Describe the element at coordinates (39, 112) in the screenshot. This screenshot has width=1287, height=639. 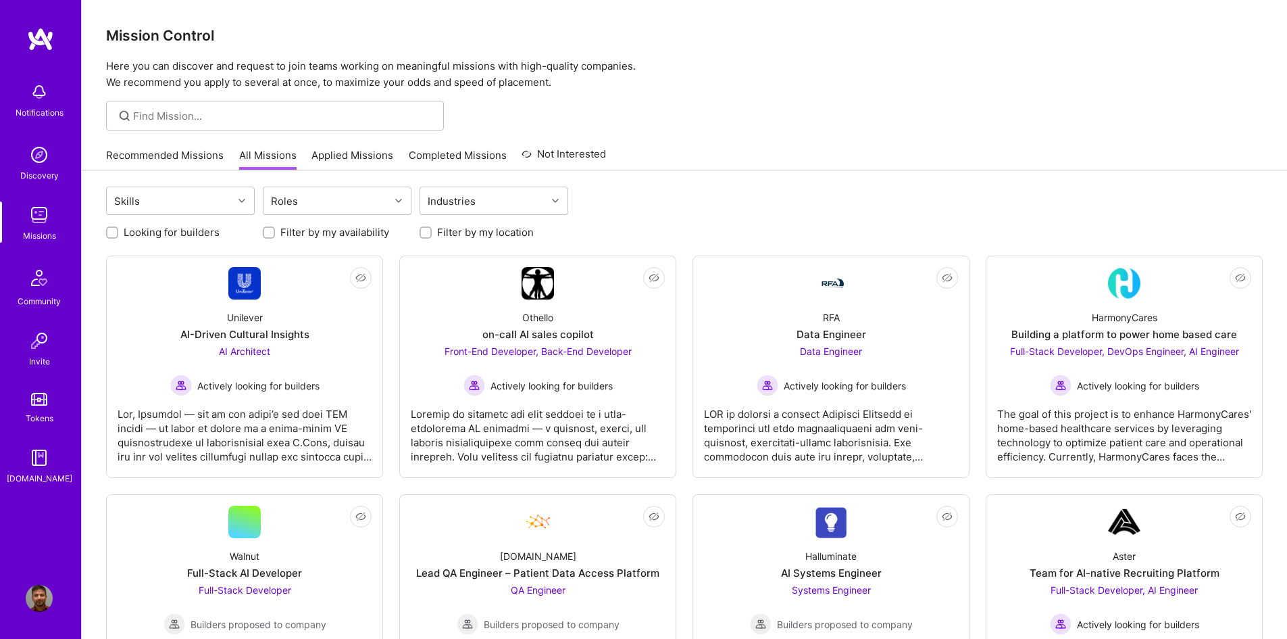
I see `div: Notifications` at that location.